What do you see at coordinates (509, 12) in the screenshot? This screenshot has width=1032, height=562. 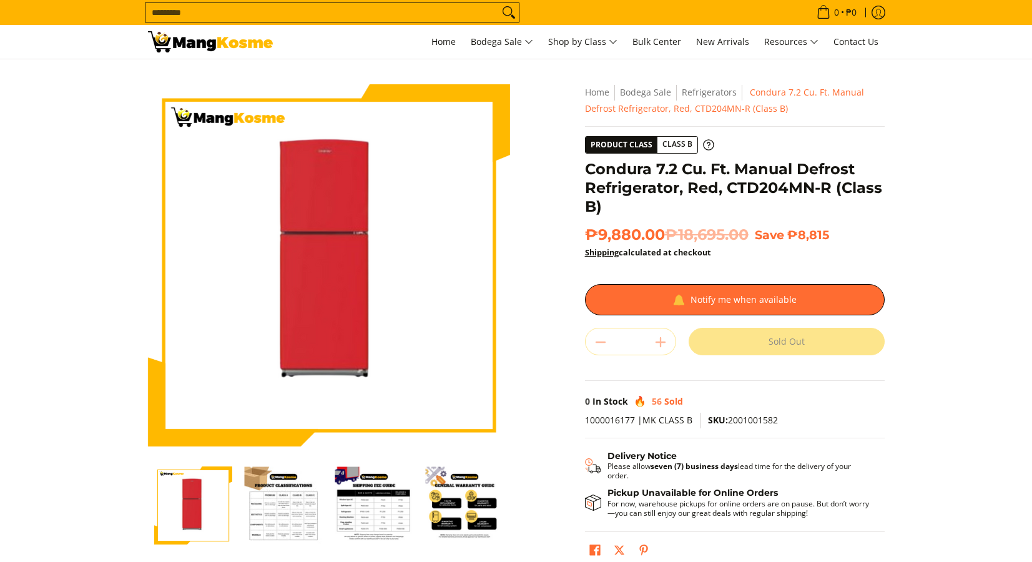 I see `button: Search` at bounding box center [509, 12].